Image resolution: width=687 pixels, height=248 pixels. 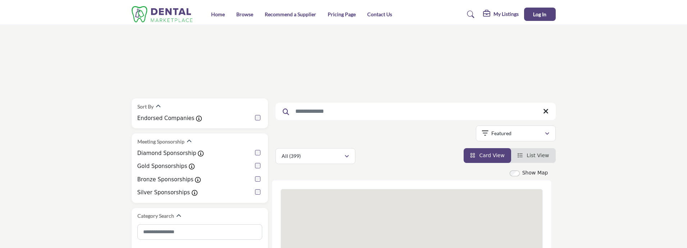 What do you see at coordinates (506, 14) in the screenshot?
I see `h5: My Listings` at bounding box center [506, 14].